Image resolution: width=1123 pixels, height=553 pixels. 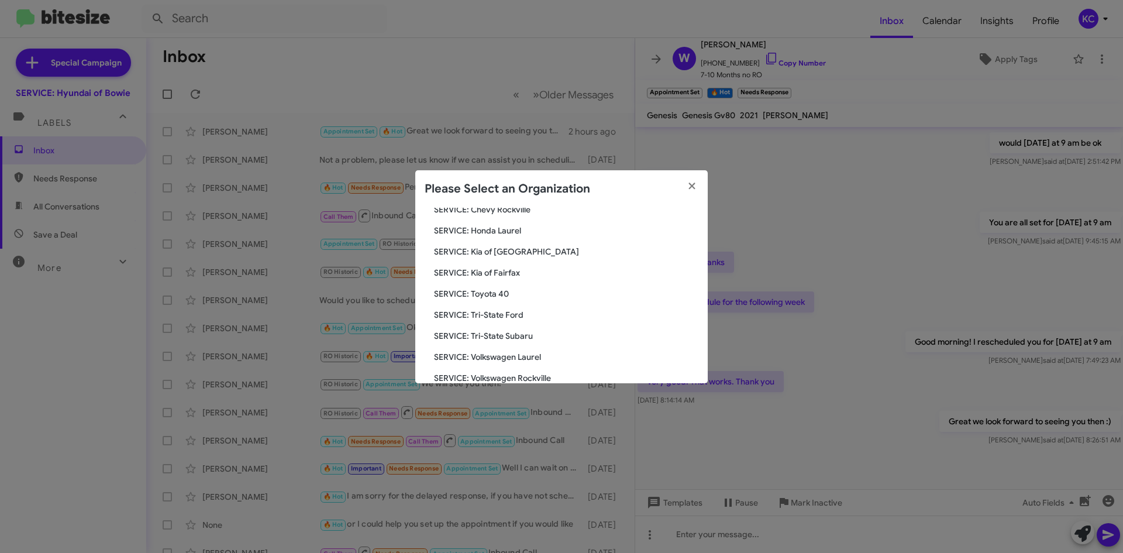 What do you see at coordinates (566, 209) in the screenshot?
I see `span: SERVICE: Chevy Rockville` at bounding box center [566, 209].